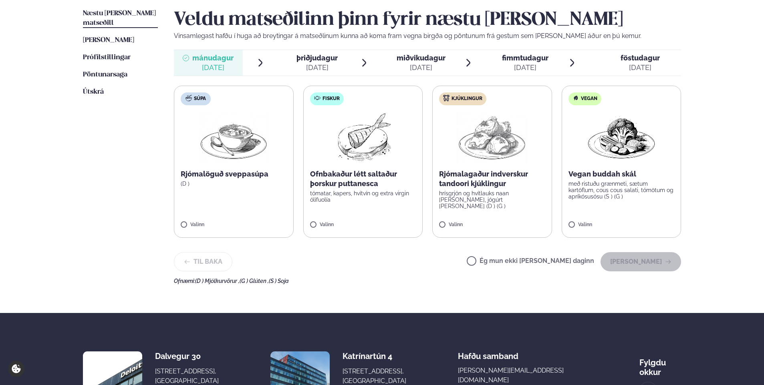 The height and width of the screenshot is (385, 764). I want to click on img: Chicken-thighs.png, so click(492, 137).